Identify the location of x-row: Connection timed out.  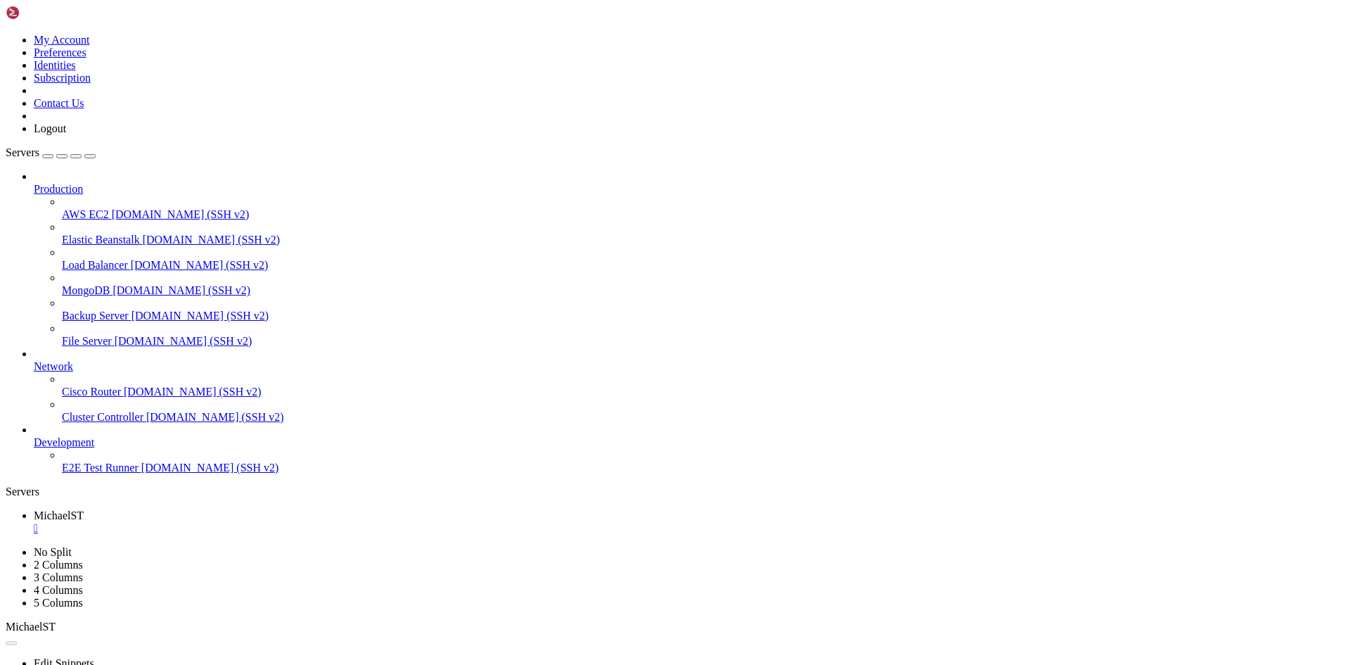
(587, 11).